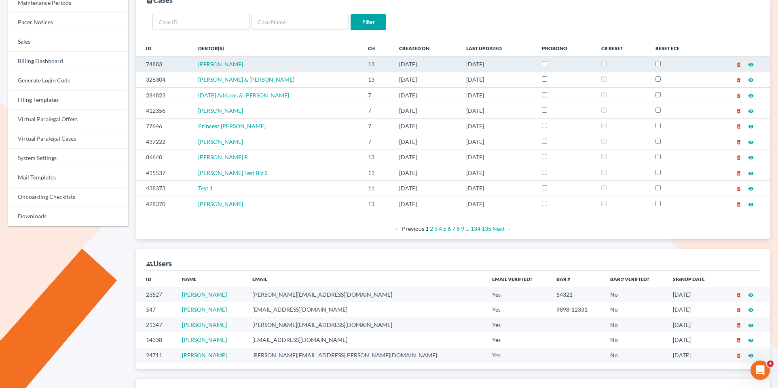 Image resolution: width=778 pixels, height=388 pixels. I want to click on input: Filter, so click(368, 22).